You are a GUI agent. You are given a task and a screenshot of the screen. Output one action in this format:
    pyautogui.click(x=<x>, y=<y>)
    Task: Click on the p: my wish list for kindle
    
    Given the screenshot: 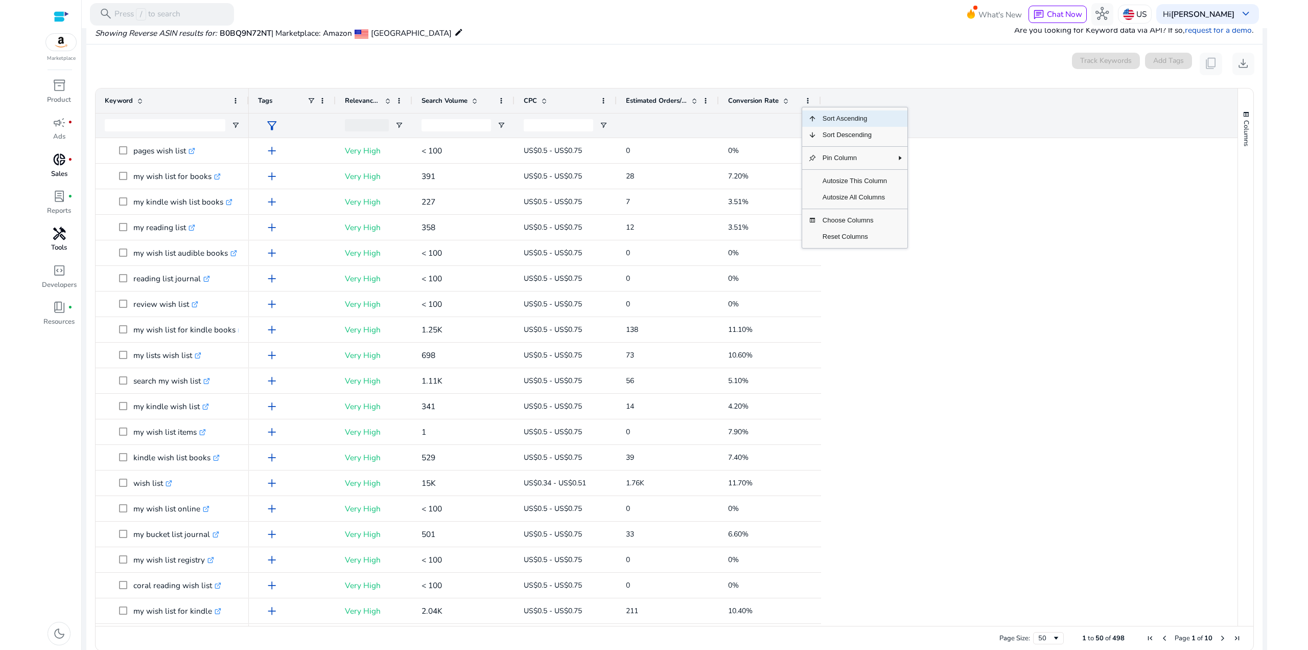 What is the action you would take?
    pyautogui.click(x=177, y=610)
    